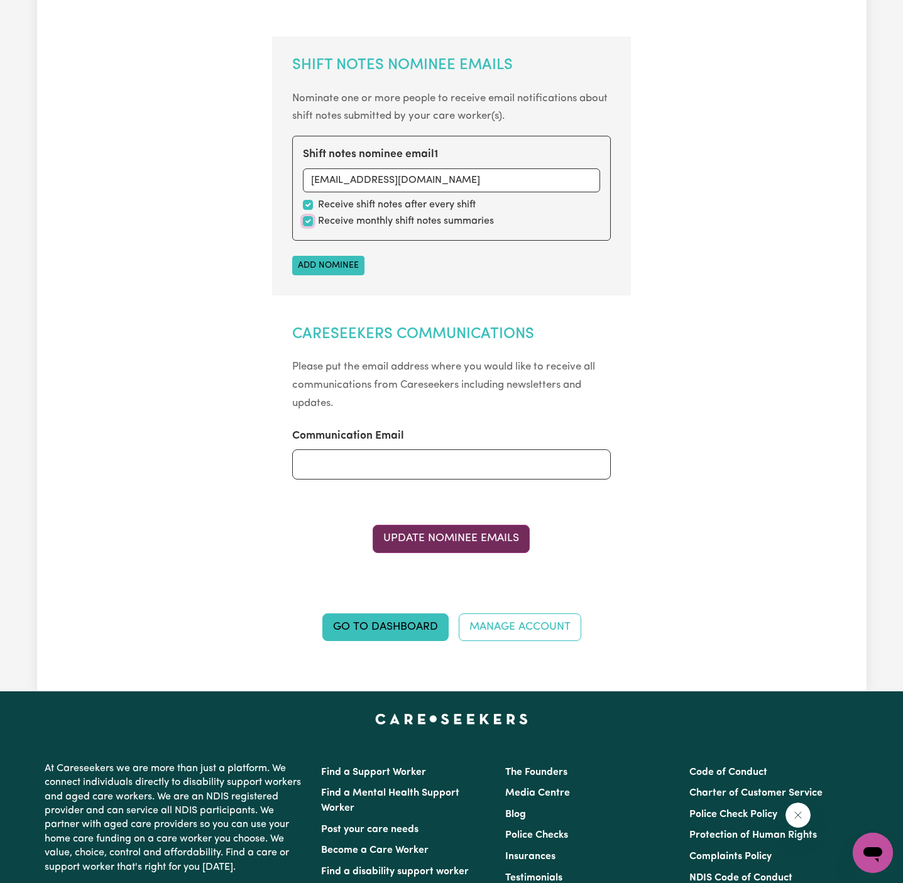 Image resolution: width=903 pixels, height=883 pixels. I want to click on label: Communication Email, so click(348, 436).